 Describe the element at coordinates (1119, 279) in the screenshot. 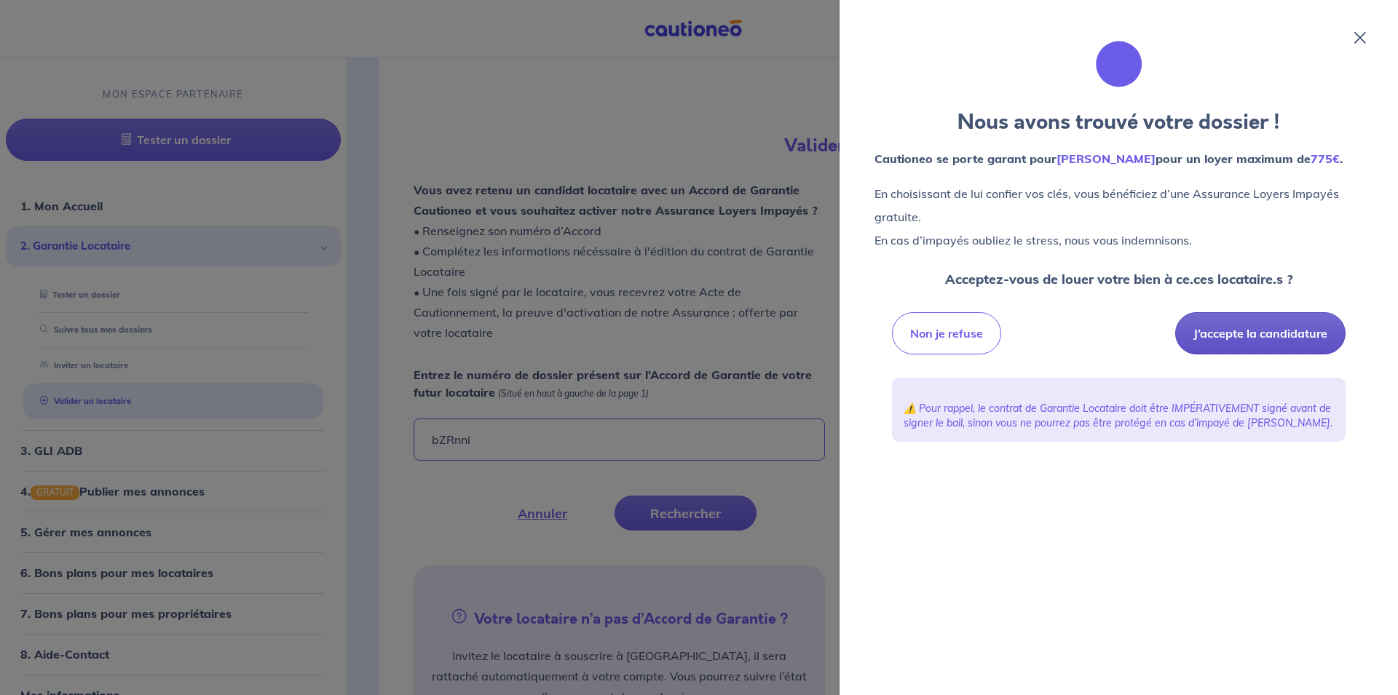

I see `strong: Acceptez-vous de louer votre bien à ce.ces locataire.s ?` at that location.